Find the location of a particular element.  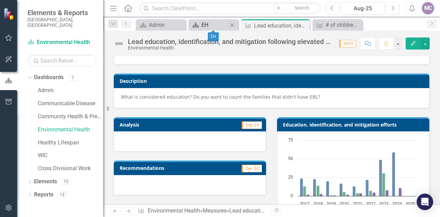

div: MC is located at coordinates (428, 8).